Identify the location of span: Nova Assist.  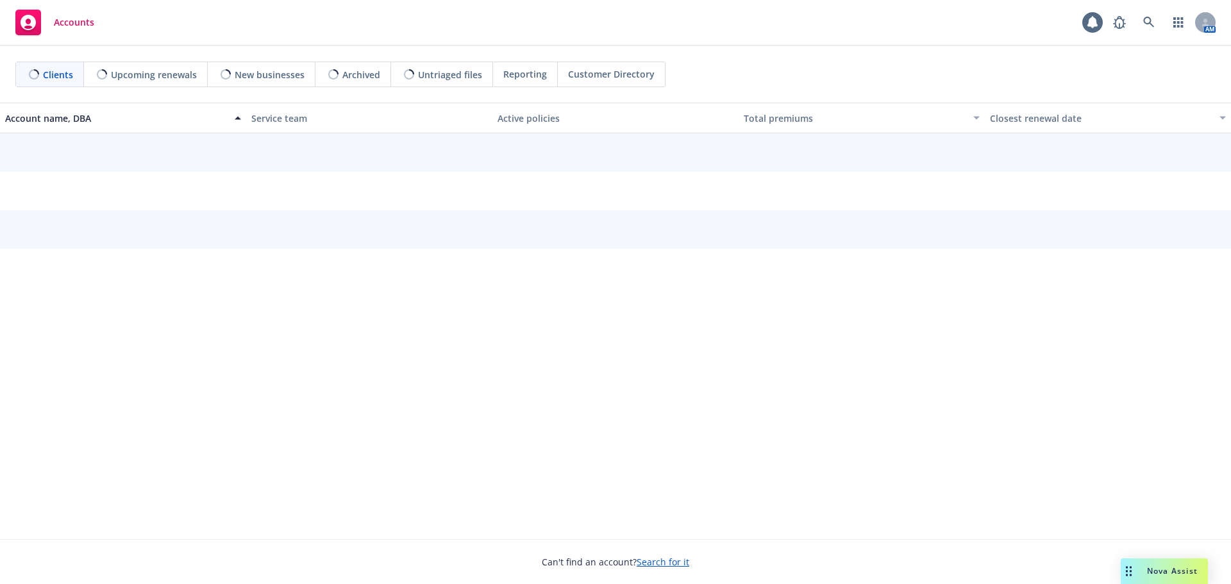
(1172, 571).